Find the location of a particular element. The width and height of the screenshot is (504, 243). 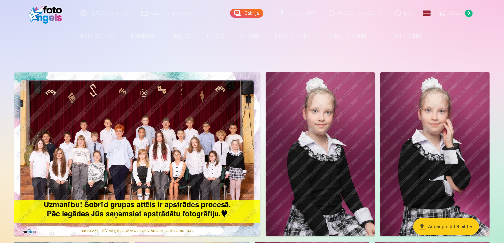

a: Visi produkti is located at coordinates (403, 36).